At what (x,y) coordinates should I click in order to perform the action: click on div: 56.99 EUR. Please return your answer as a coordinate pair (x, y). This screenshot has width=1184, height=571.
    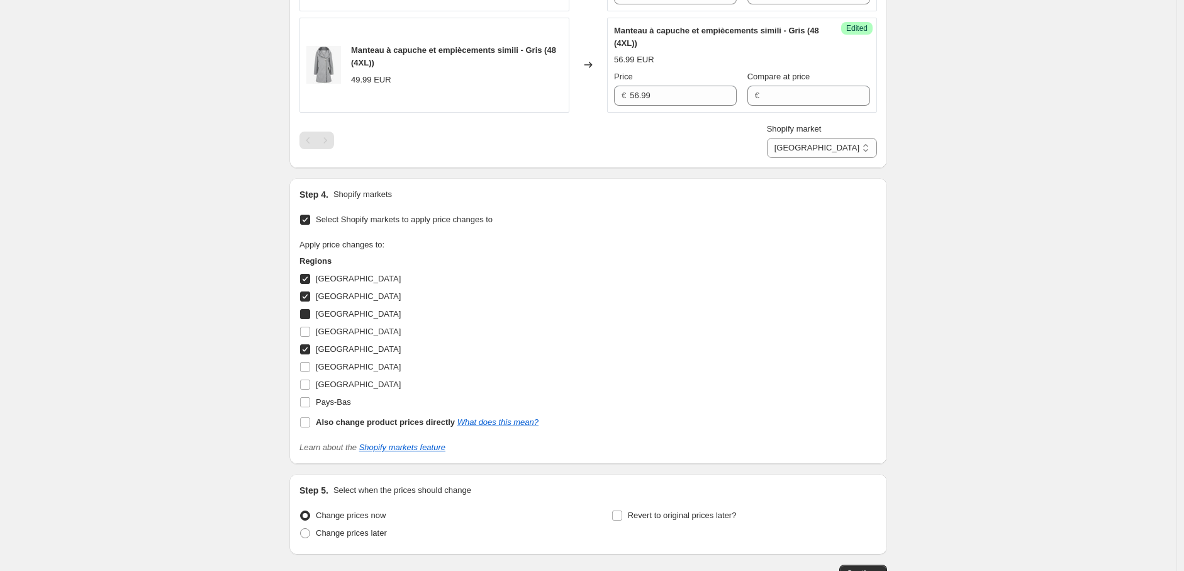
    Looking at the image, I should click on (634, 60).